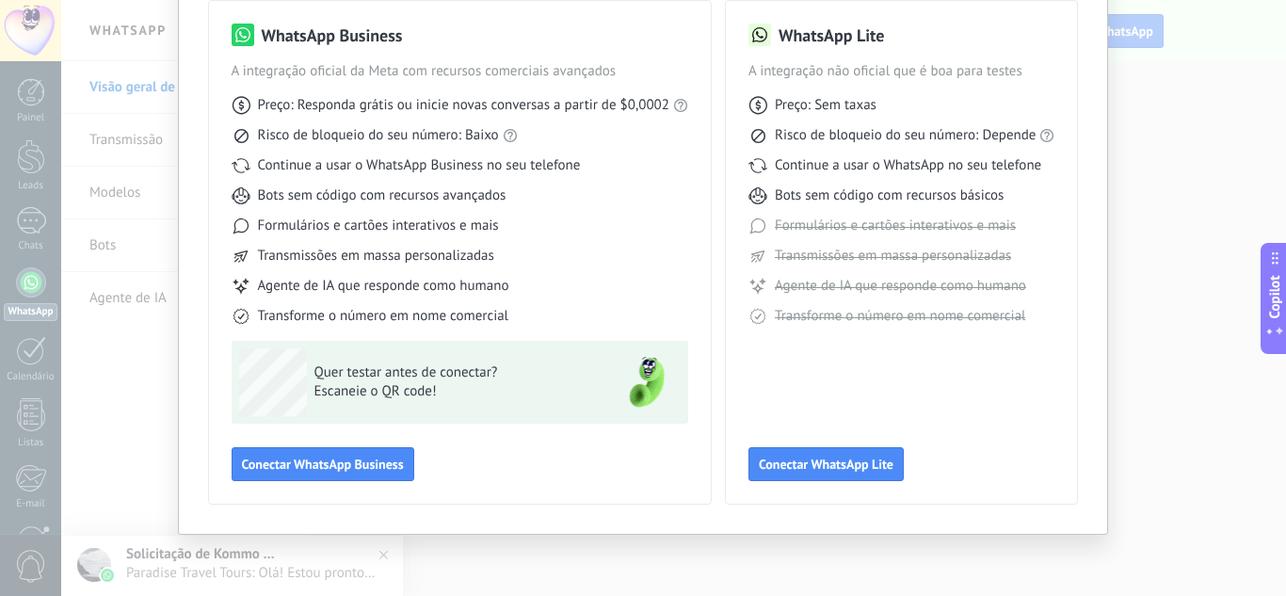  I want to click on span: Risco de bloqueio do seu número: Depende, so click(906, 136).